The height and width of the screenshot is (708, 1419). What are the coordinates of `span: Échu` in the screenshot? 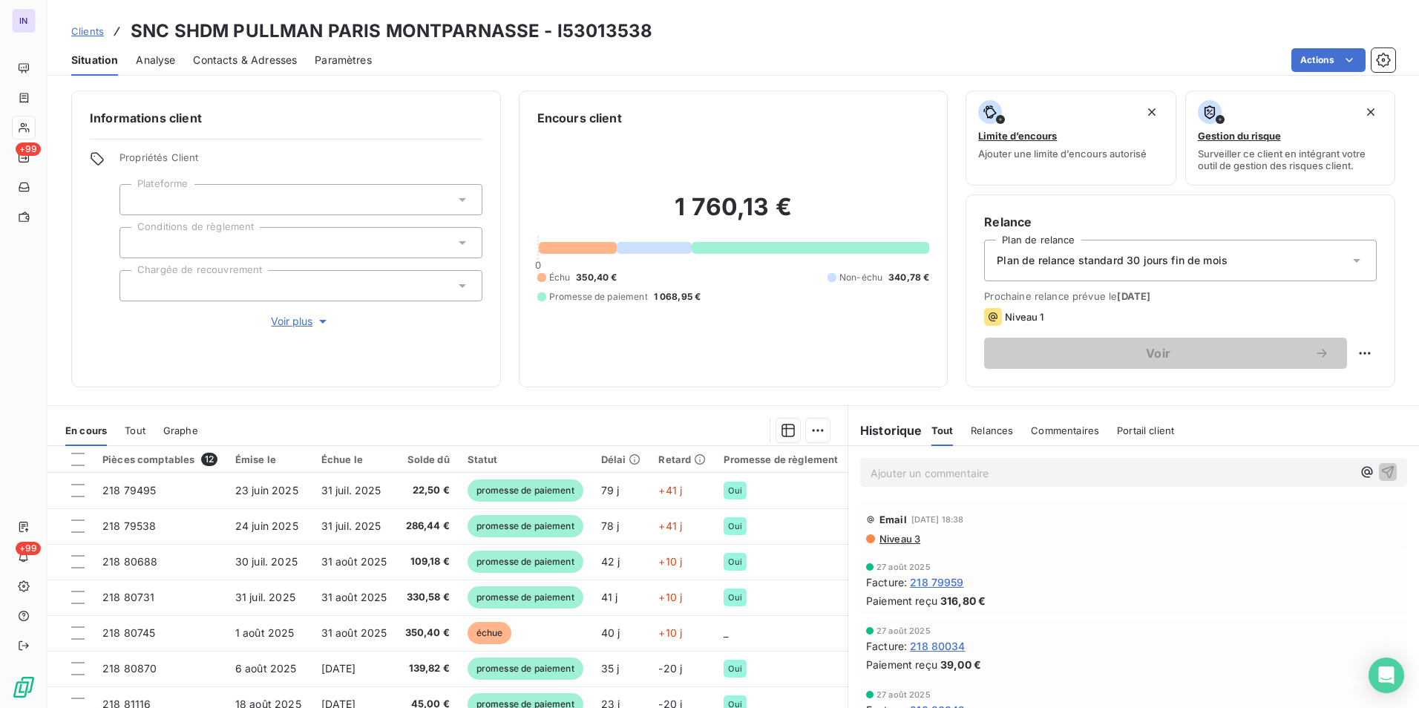 It's located at (560, 278).